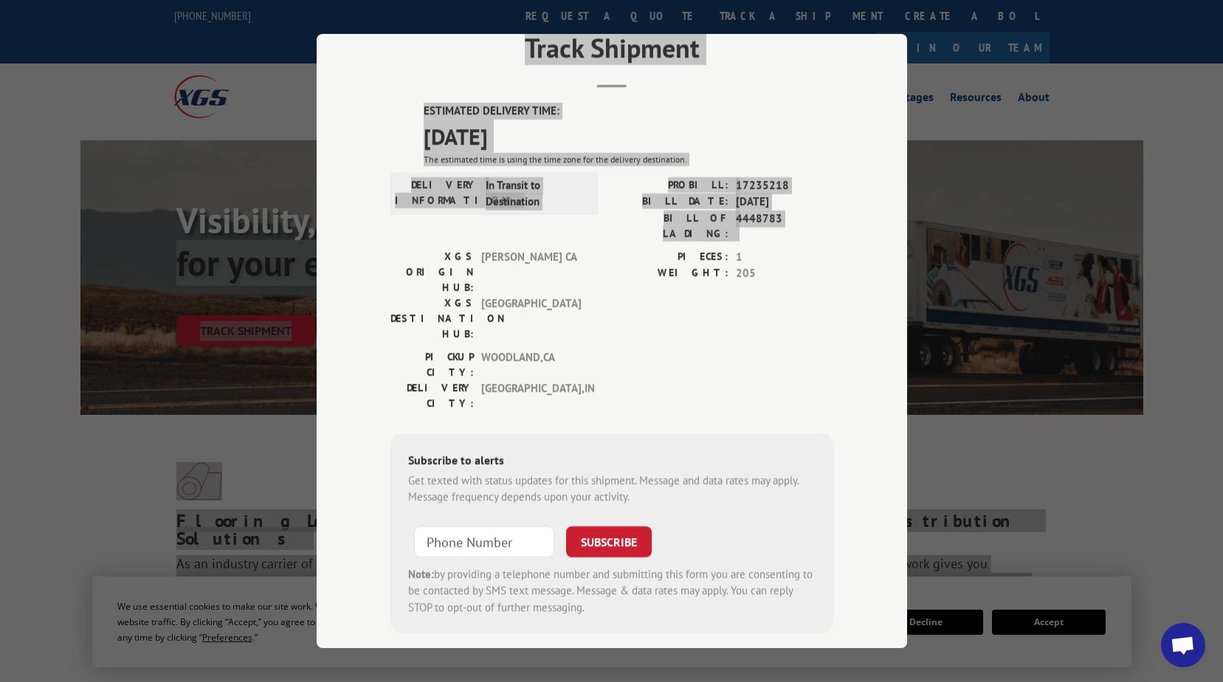  I want to click on label: DELIVERY CITY:, so click(432, 396).